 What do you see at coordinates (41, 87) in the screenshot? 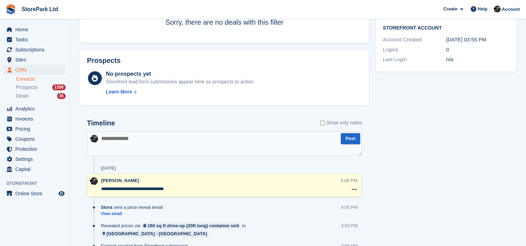
I see `a: Prospects 1356` at bounding box center [41, 87].